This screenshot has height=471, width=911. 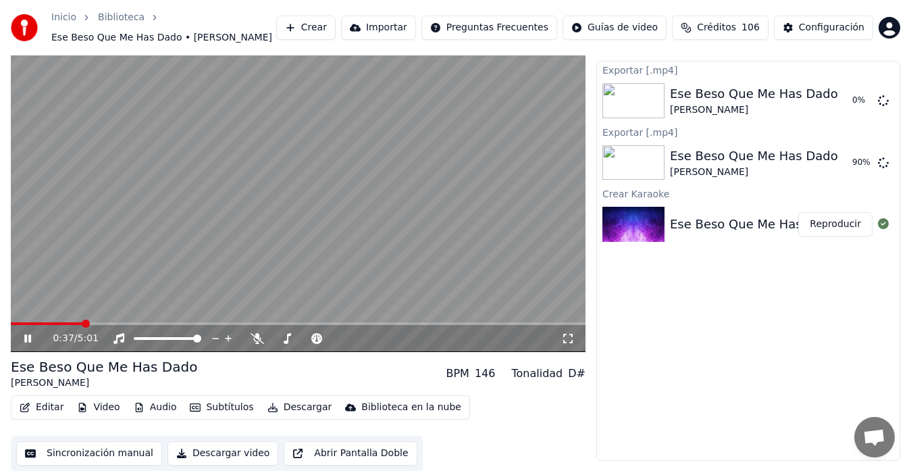 I want to click on div: 146, so click(x=485, y=374).